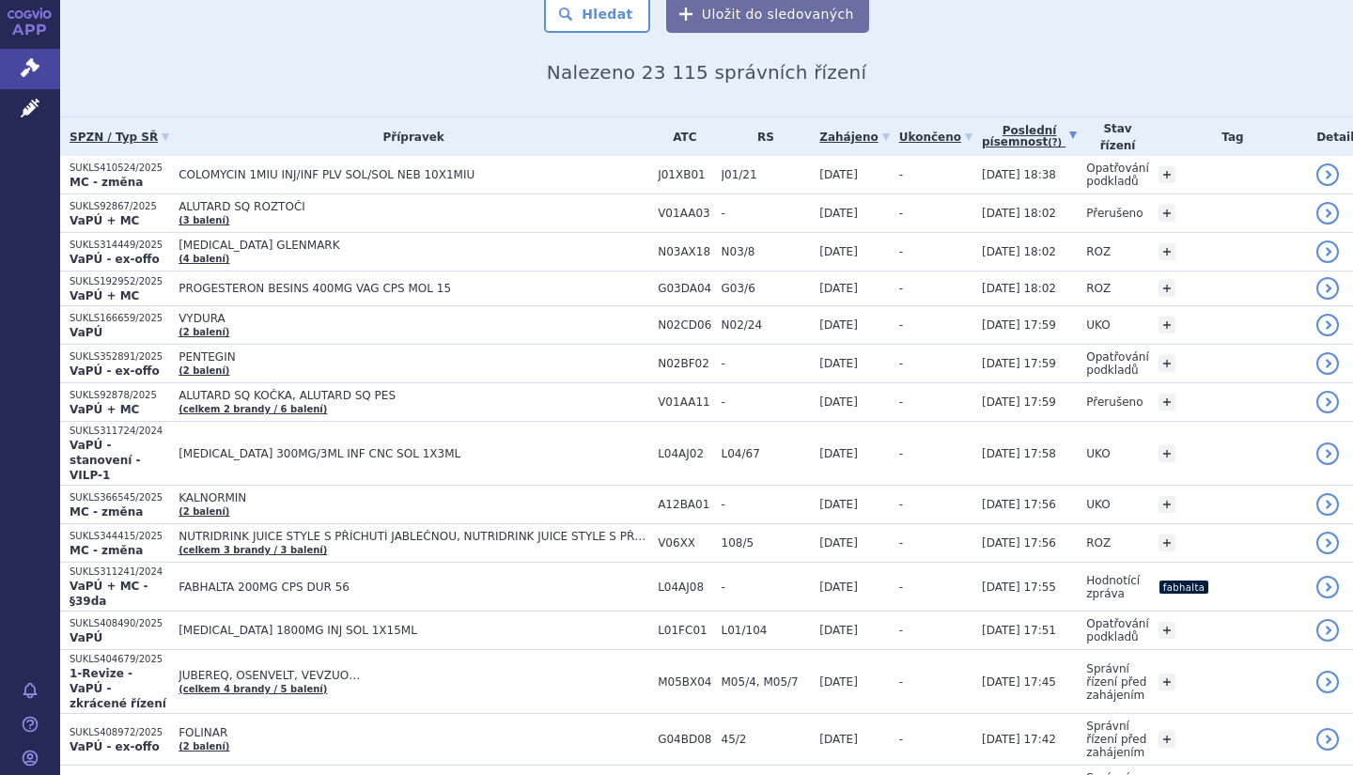  Describe the element at coordinates (119, 207) in the screenshot. I see `p: SUKLS92867/2025` at that location.